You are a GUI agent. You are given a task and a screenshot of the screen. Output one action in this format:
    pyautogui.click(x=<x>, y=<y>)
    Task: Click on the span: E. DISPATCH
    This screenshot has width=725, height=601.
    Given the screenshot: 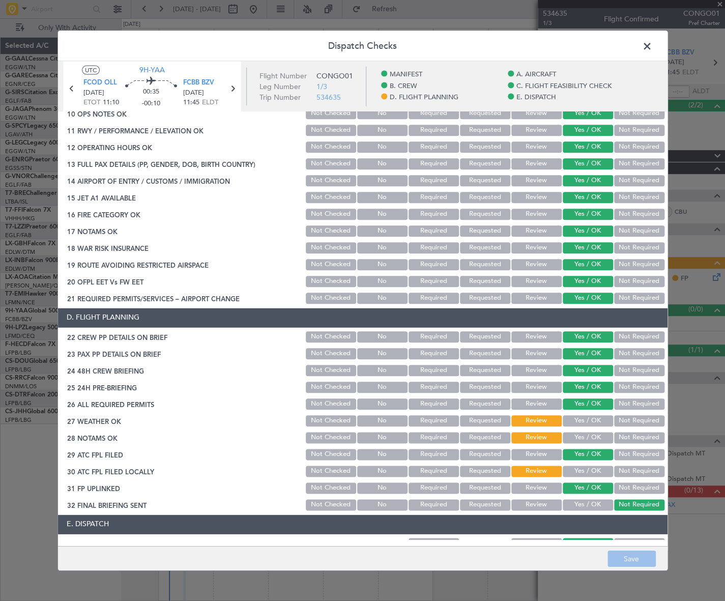 What is the action you would take?
    pyautogui.click(x=536, y=98)
    